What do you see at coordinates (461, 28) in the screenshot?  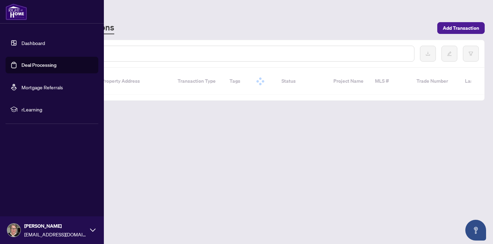 I see `button: Add Transaction` at bounding box center [461, 28].